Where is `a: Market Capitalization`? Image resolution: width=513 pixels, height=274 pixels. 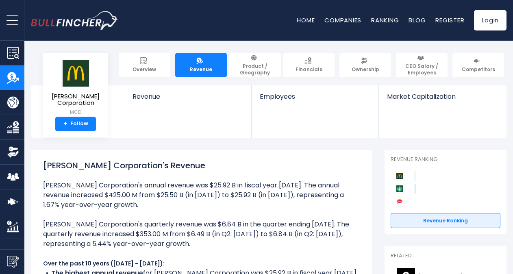
a: Market Capitalization is located at coordinates (442, 100).